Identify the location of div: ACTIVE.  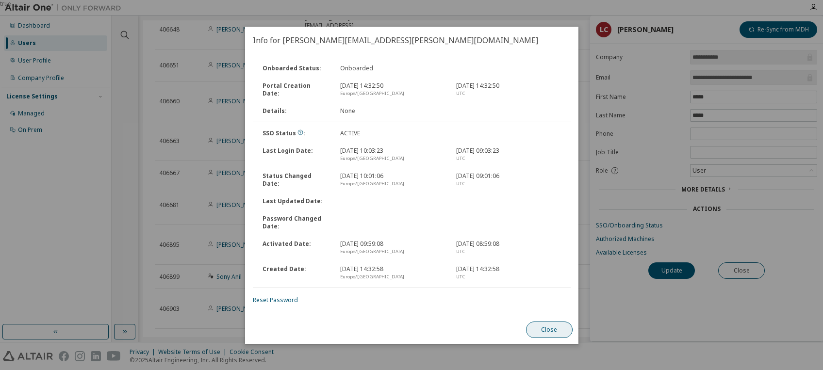
(392, 133).